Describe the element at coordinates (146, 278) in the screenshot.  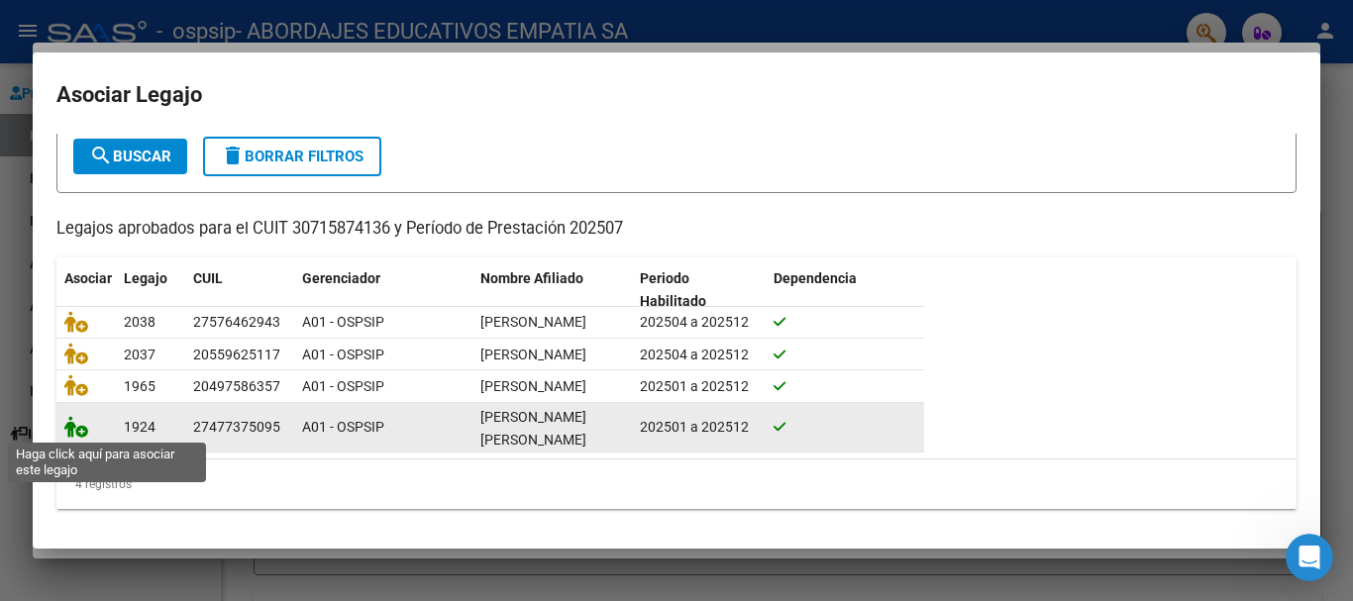
I see `span: Legajo` at that location.